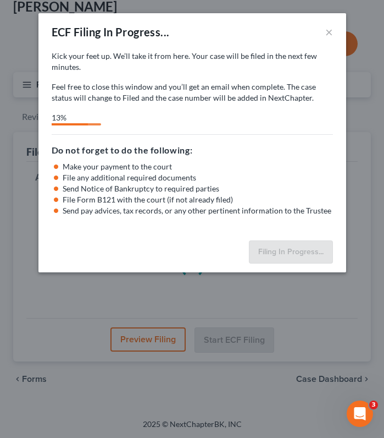  Describe the element at coordinates (291, 252) in the screenshot. I see `button: Filing In Progress...` at that location.